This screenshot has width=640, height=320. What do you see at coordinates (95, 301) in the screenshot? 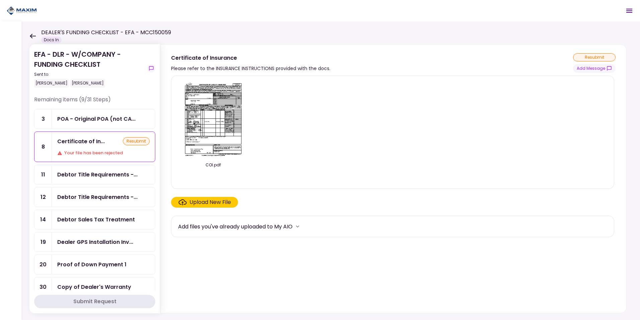
I see `button: Submit Request` at bounding box center [95, 301].